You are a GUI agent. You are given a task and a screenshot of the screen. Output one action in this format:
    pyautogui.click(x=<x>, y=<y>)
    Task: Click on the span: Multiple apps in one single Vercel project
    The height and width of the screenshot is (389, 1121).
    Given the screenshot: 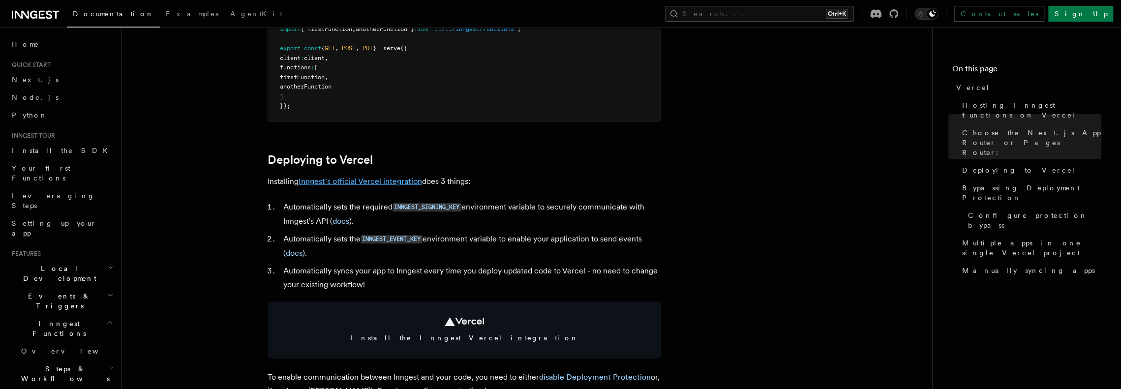 What is the action you would take?
    pyautogui.click(x=1032, y=248)
    